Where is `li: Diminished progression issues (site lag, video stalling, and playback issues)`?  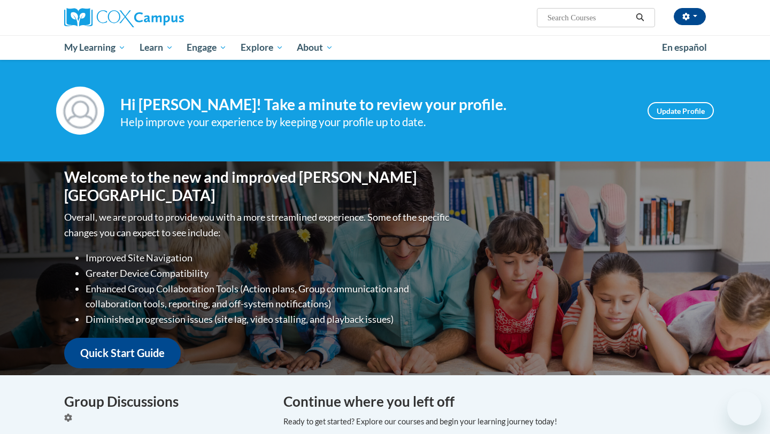
li: Diminished progression issues (site lag, video stalling, and playback issues) is located at coordinates (269, 319).